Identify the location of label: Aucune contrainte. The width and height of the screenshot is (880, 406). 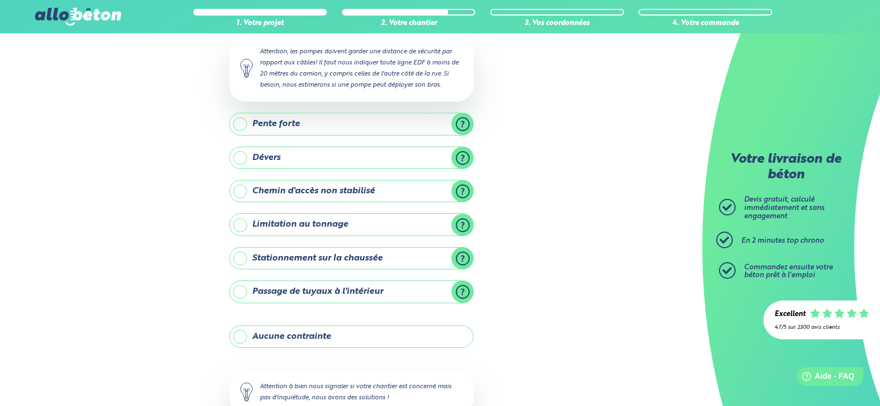
(351, 336).